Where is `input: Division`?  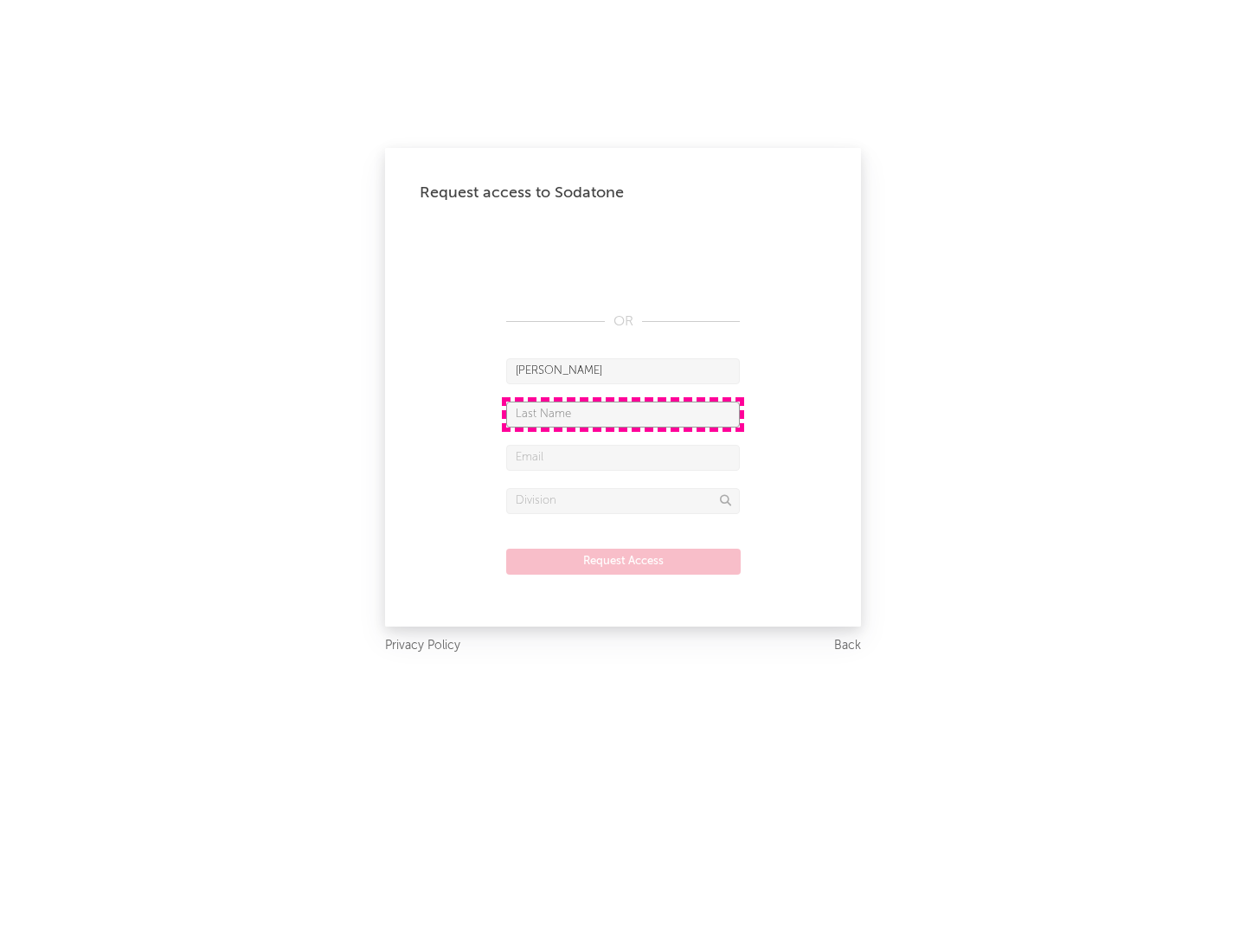 input: Division is located at coordinates (623, 501).